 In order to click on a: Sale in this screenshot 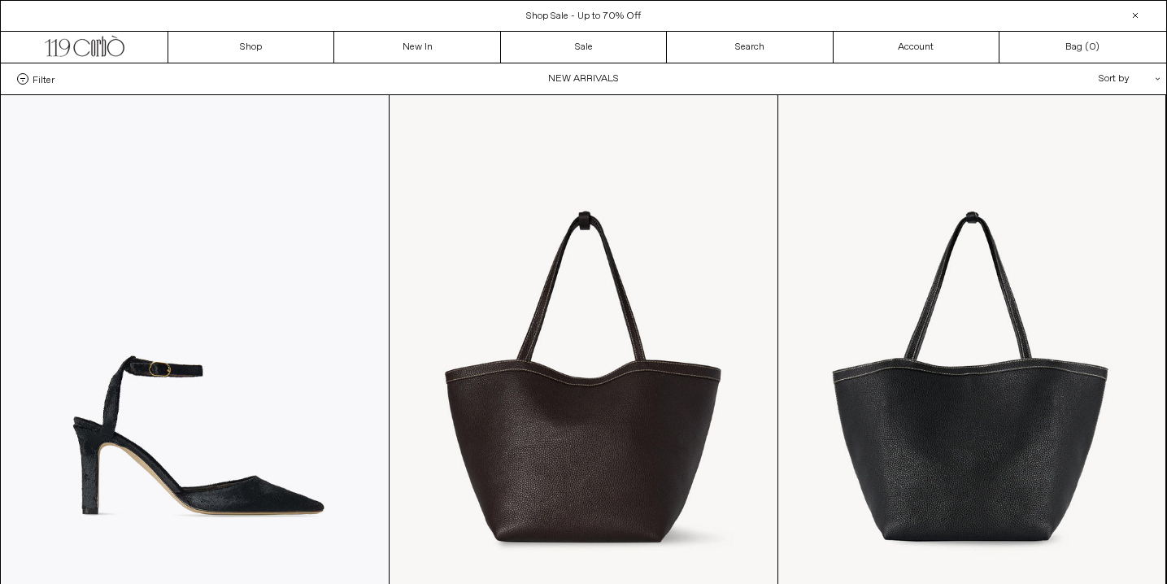, I will do `click(584, 47)`.